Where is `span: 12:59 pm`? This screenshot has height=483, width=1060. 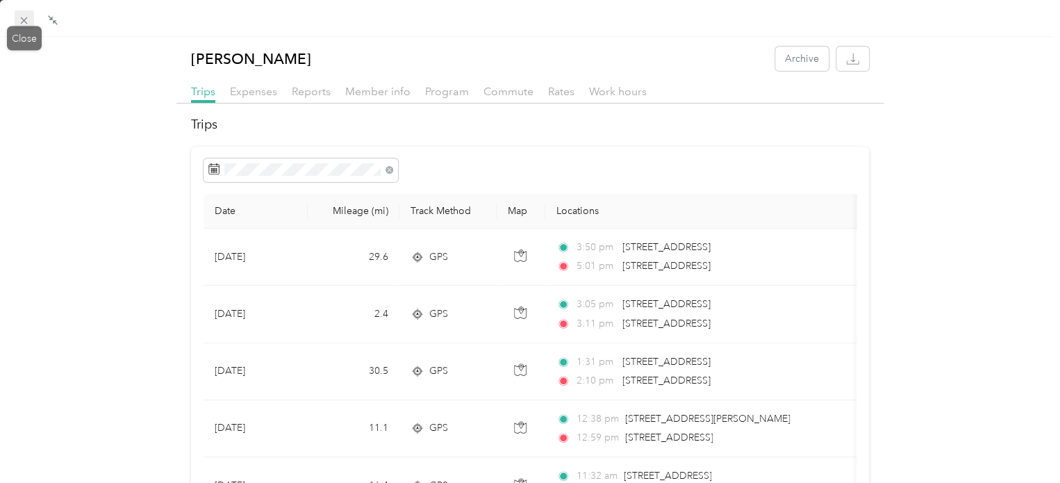 span: 12:59 pm is located at coordinates (597, 438).